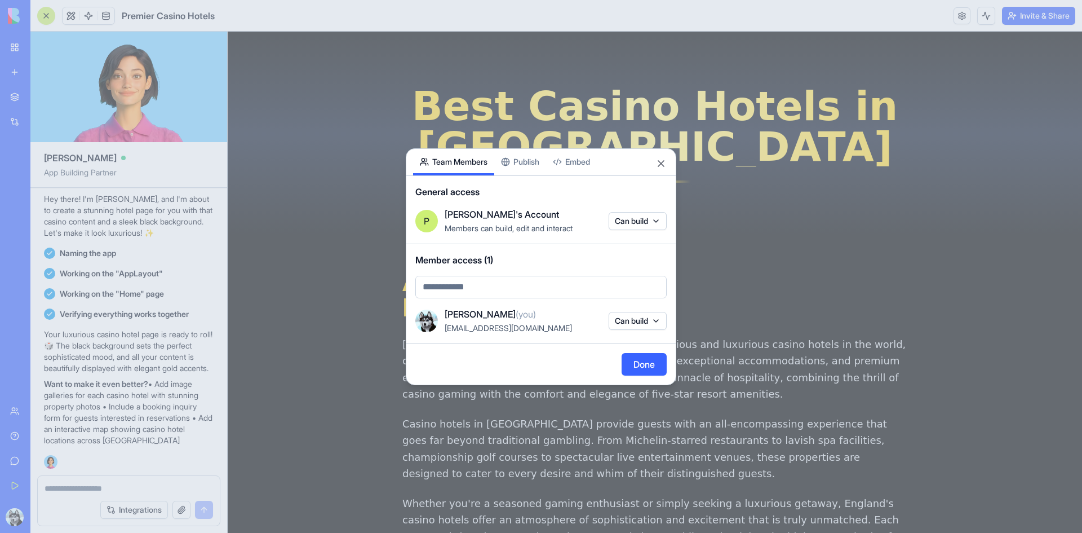 The image size is (1082, 533). Describe the element at coordinates (520, 162) in the screenshot. I see `button: Publish` at that location.